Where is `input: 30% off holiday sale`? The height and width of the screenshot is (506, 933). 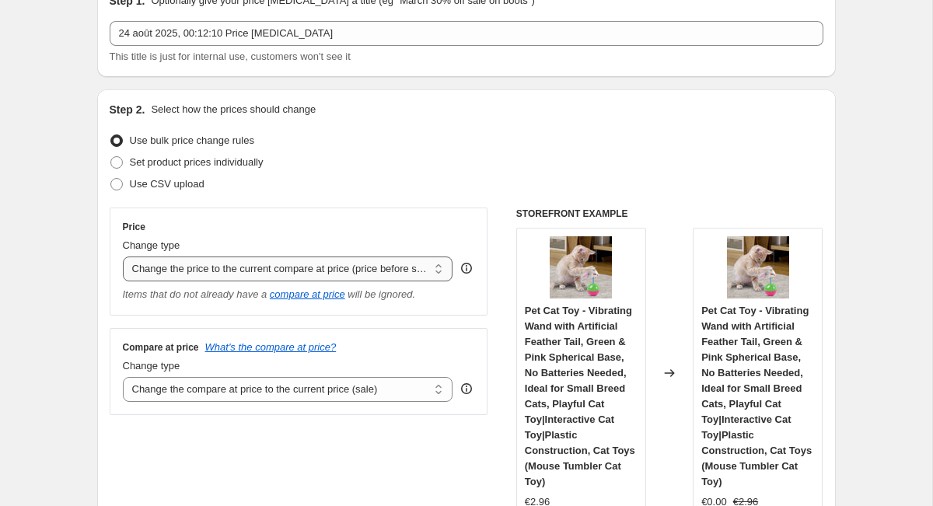 input: 30% off holiday sale is located at coordinates (466, 33).